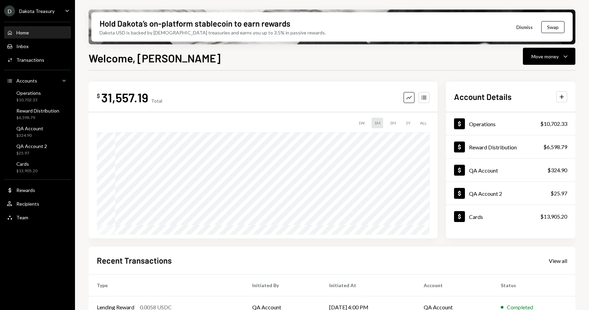 This screenshot has height=310, width=589. What do you see at coordinates (134, 260) in the screenshot?
I see `h2: Recent Transactions` at bounding box center [134, 260].